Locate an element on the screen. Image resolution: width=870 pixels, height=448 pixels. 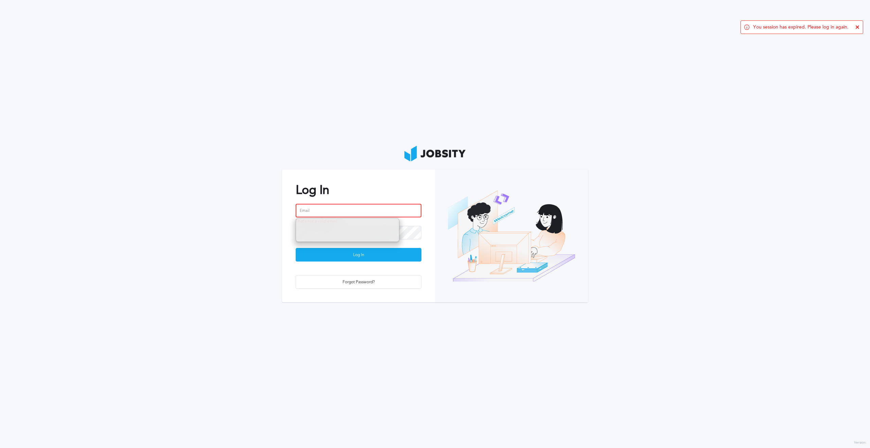
h2: Log In is located at coordinates (359, 190).